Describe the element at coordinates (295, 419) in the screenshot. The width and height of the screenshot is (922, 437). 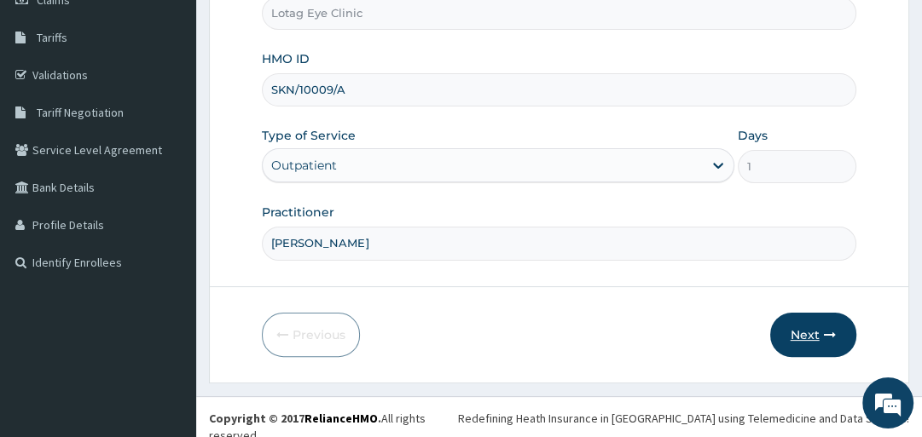
I see `strong: Copyright © 2017 .` at that location.